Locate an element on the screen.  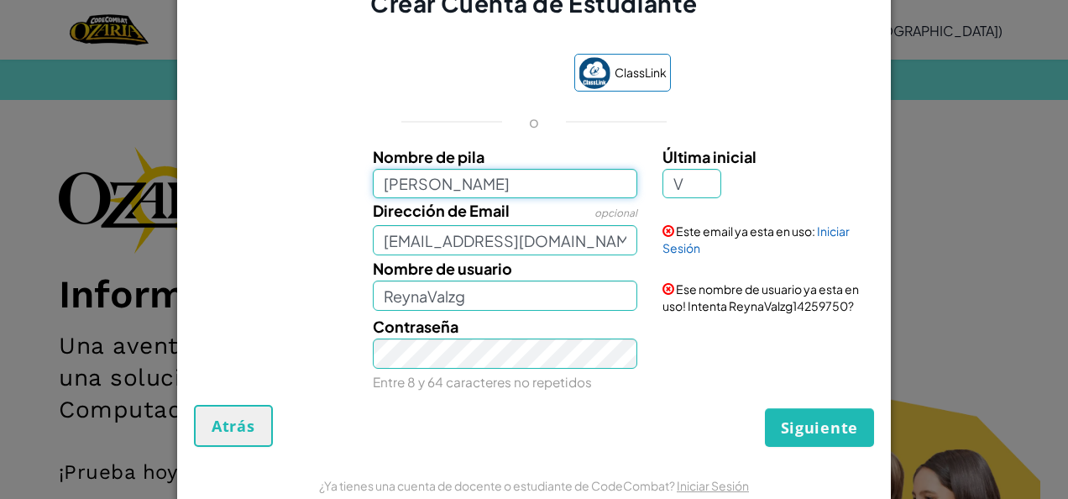
span: Nombre de pila is located at coordinates (428, 156).